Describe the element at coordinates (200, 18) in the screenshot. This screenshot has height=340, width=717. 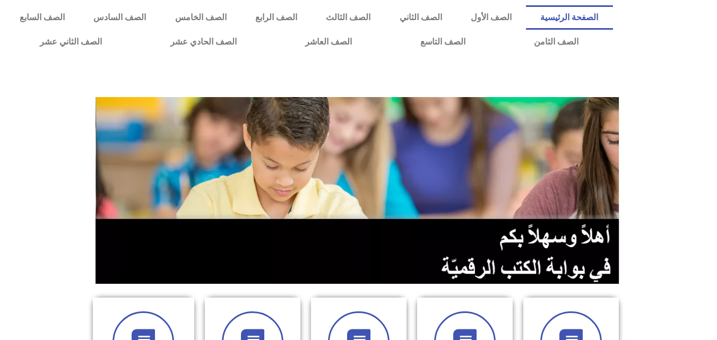
I see `a: الصف الخامس` at that location.